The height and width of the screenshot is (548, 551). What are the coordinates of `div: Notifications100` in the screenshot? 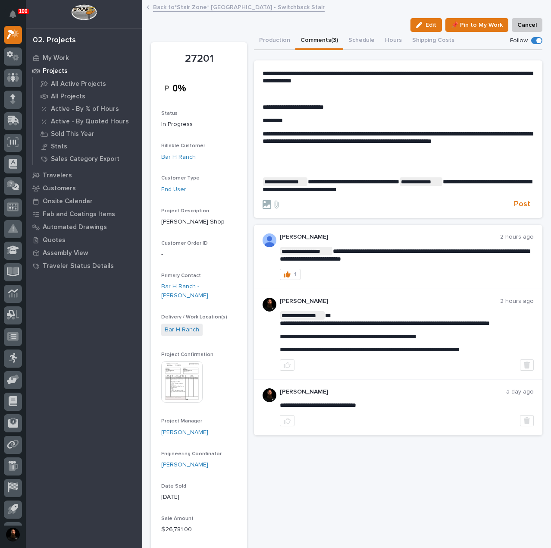 It's located at (16, 17).